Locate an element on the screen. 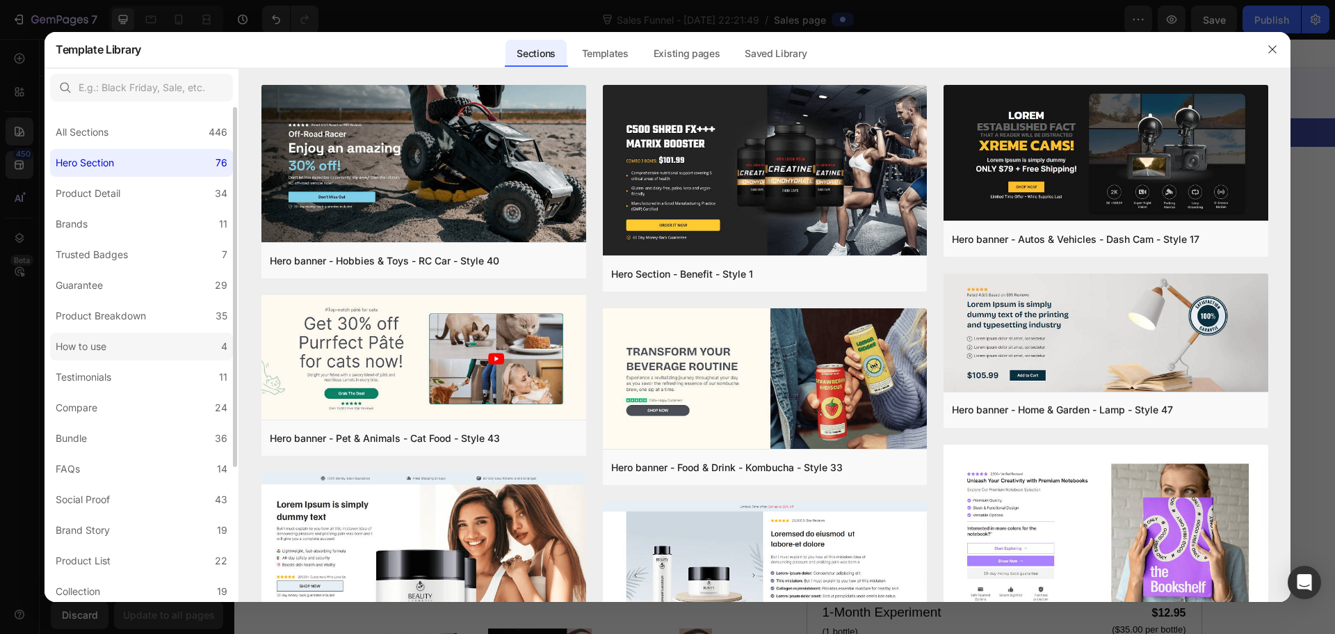 The height and width of the screenshot is (634, 1335). div: Sections is located at coordinates (535, 54).